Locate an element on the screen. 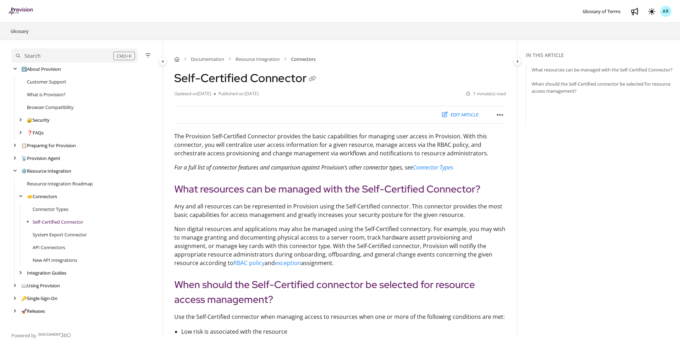  em: For a full list of connector features and comparison against Provision's other connector types, see is located at coordinates (314, 167).